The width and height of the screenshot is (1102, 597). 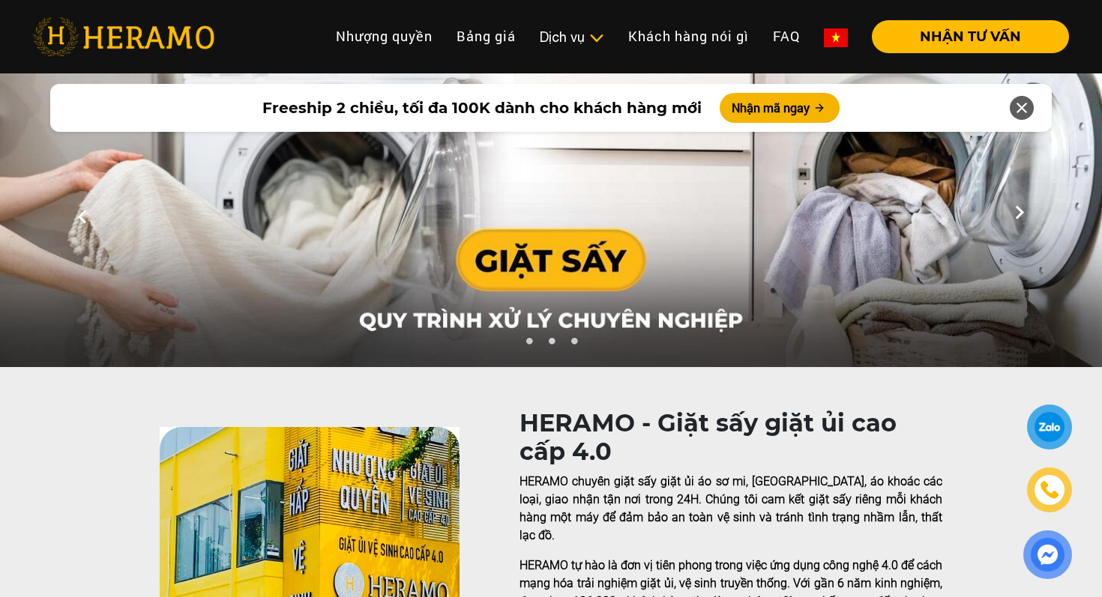 What do you see at coordinates (482, 108) in the screenshot?
I see `span: Freeship 2 chiều, tối đa 100K dành cho khách hàng mới` at bounding box center [482, 108].